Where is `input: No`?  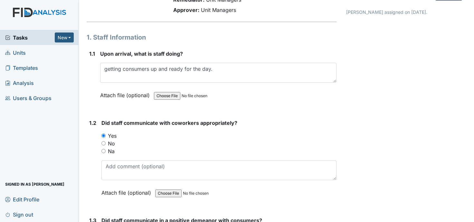
input: No is located at coordinates (103, 143).